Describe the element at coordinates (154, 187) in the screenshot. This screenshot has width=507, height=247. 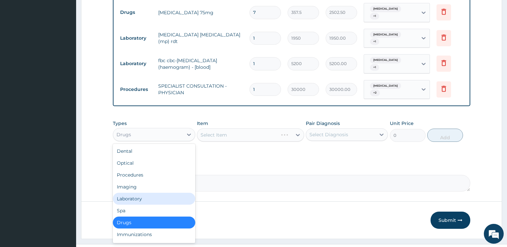
I see `div: Imaging` at that location.